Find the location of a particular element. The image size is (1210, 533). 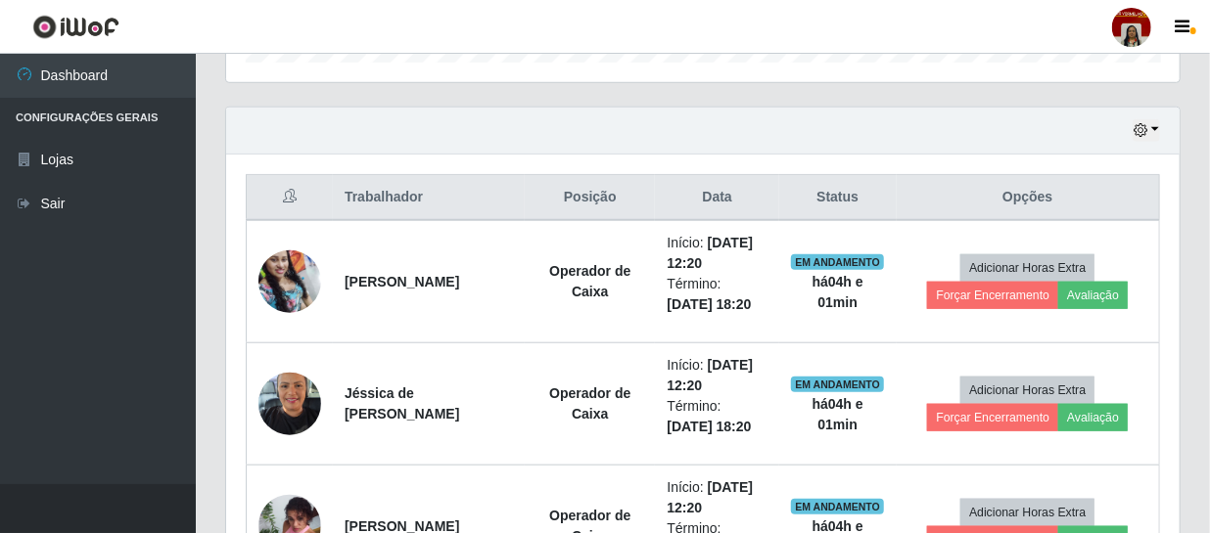

th: Trabalhador is located at coordinates (429, 198).